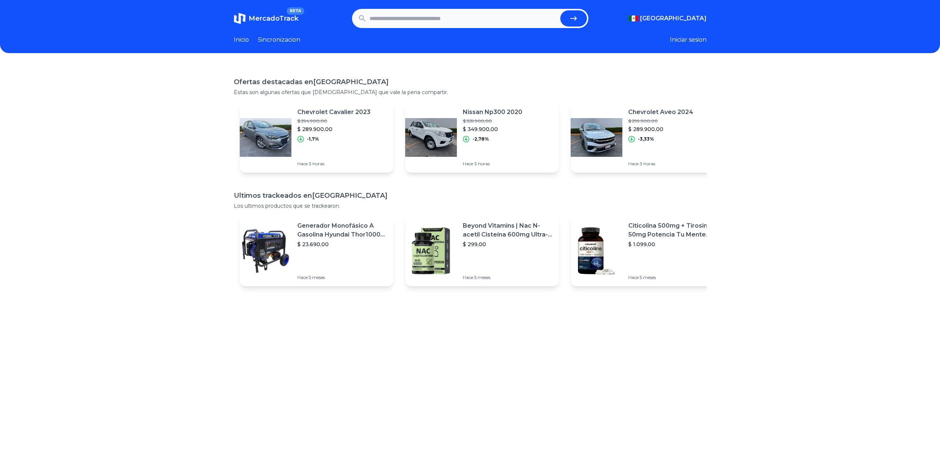 The height and width of the screenshot is (476, 940). Describe the element at coordinates (633, 18) in the screenshot. I see `img: Mexico` at that location.